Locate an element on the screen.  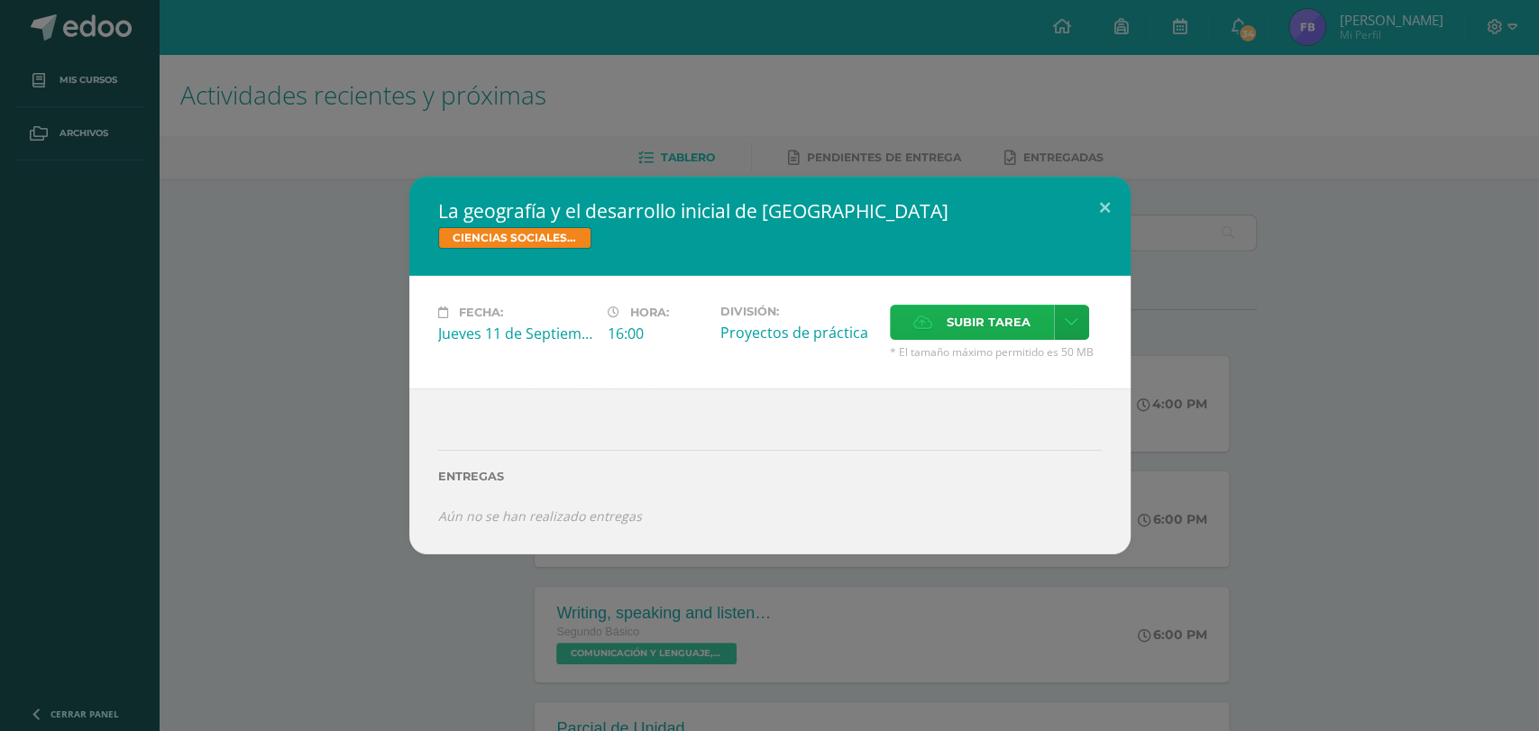
div: Proyectos de práctica is located at coordinates (798, 333).